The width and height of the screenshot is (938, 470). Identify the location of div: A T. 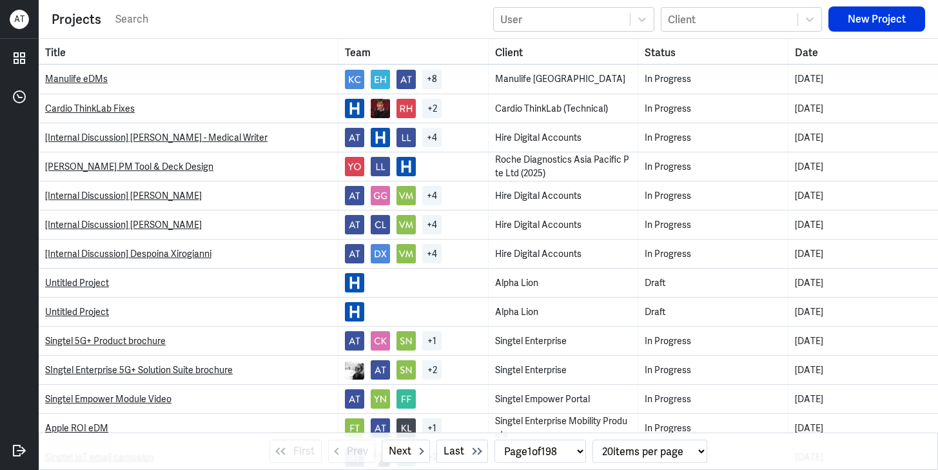
(19, 19).